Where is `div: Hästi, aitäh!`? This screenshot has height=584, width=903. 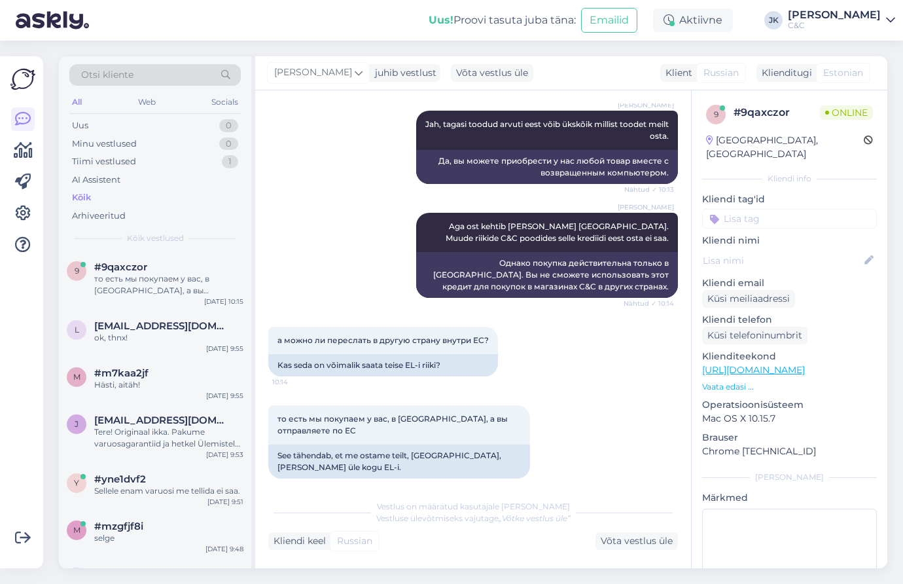
div: Hästi, aitäh! is located at coordinates (169, 385).